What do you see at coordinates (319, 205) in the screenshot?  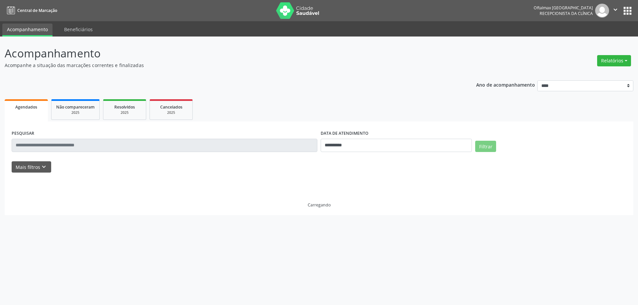 I see `div: Carregando` at bounding box center [319, 205].